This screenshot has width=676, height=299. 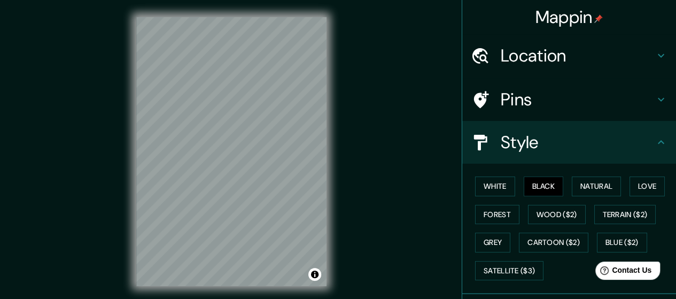 What do you see at coordinates (570, 17) in the screenshot?
I see `h4: Mappin` at bounding box center [570, 17].